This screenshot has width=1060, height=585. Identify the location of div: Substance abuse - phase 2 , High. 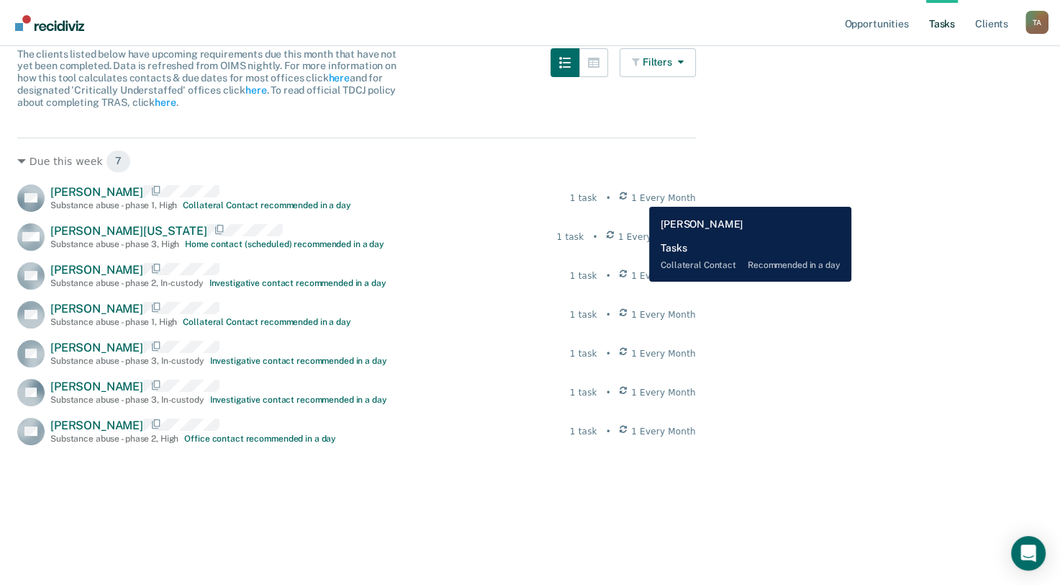
(114, 438).